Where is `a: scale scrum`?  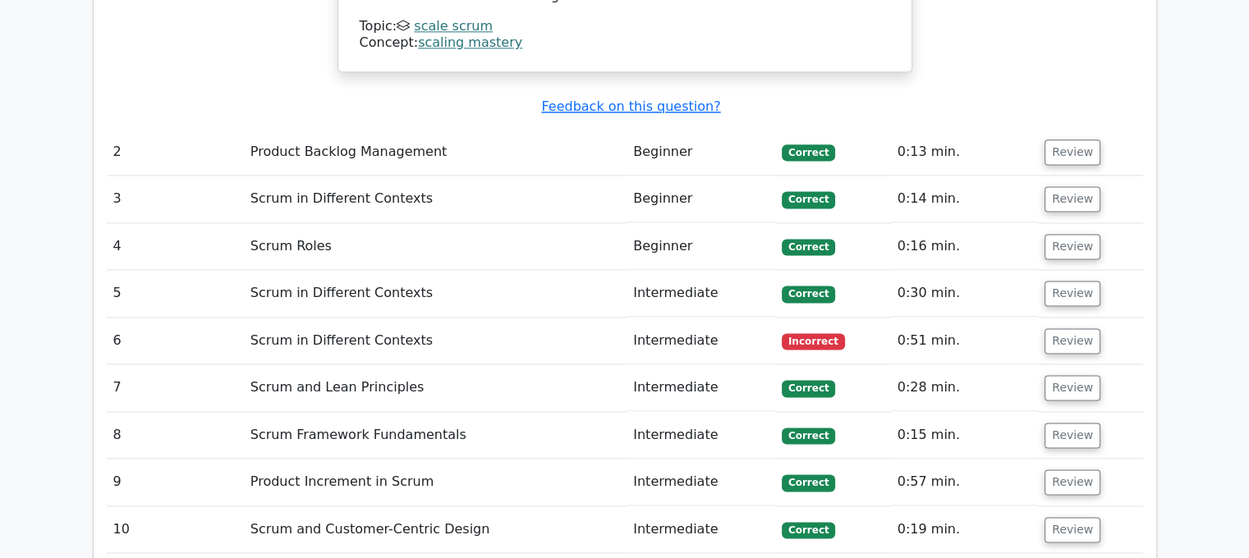
a: scale scrum is located at coordinates (453, 25).